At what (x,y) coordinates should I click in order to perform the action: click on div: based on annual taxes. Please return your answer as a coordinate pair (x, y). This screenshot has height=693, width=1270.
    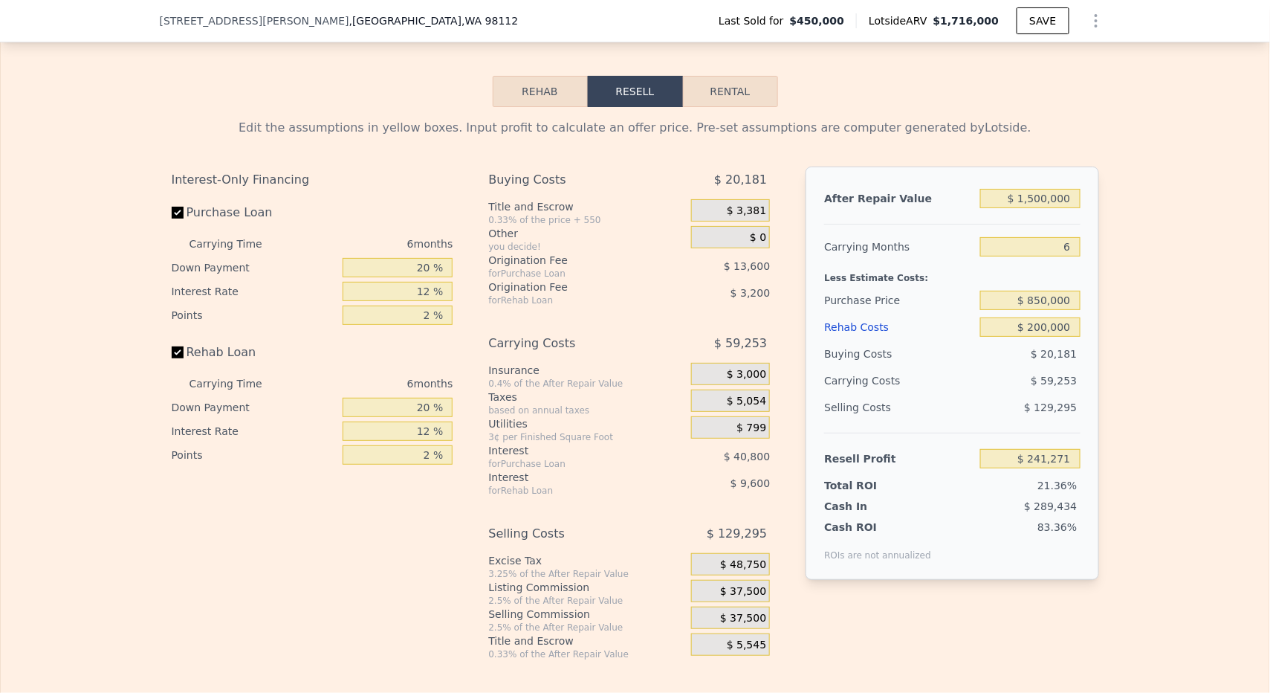
    Looking at the image, I should click on (586, 410).